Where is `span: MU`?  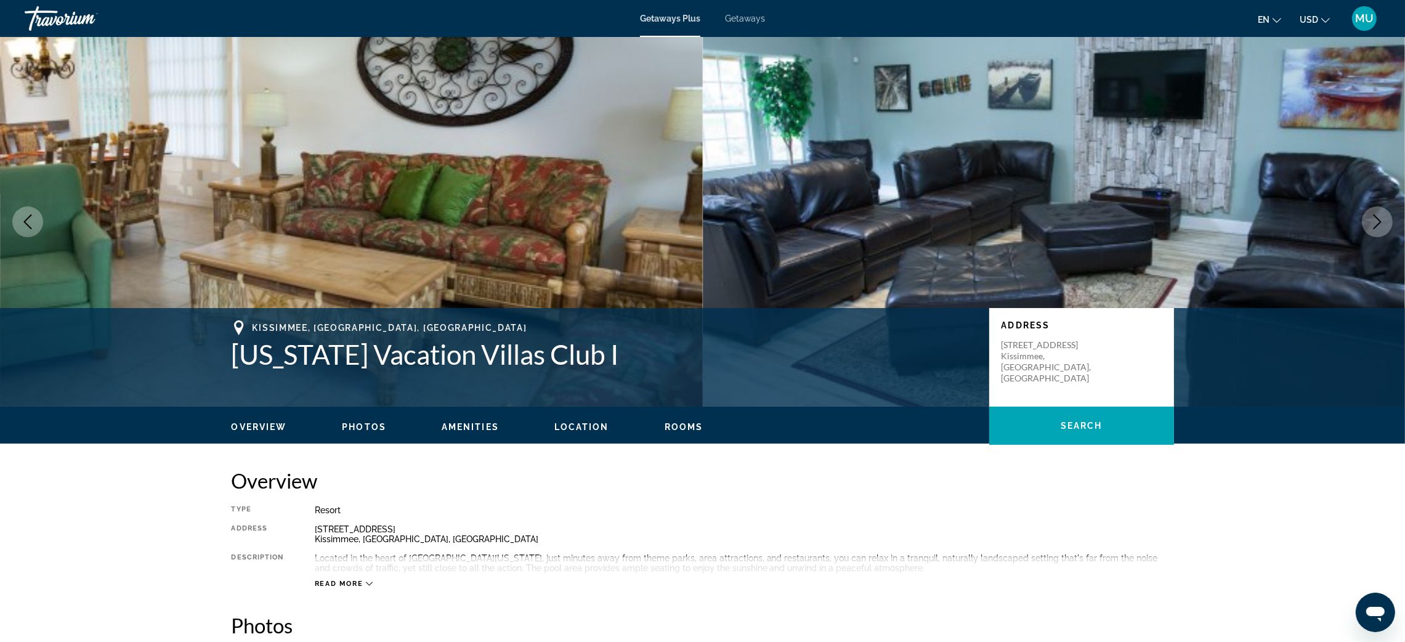
span: MU is located at coordinates (1364, 18).